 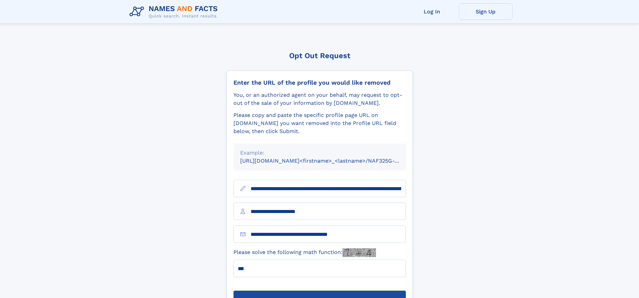 What do you see at coordinates (432, 11) in the screenshot?
I see `a: Log In` at bounding box center [432, 11].